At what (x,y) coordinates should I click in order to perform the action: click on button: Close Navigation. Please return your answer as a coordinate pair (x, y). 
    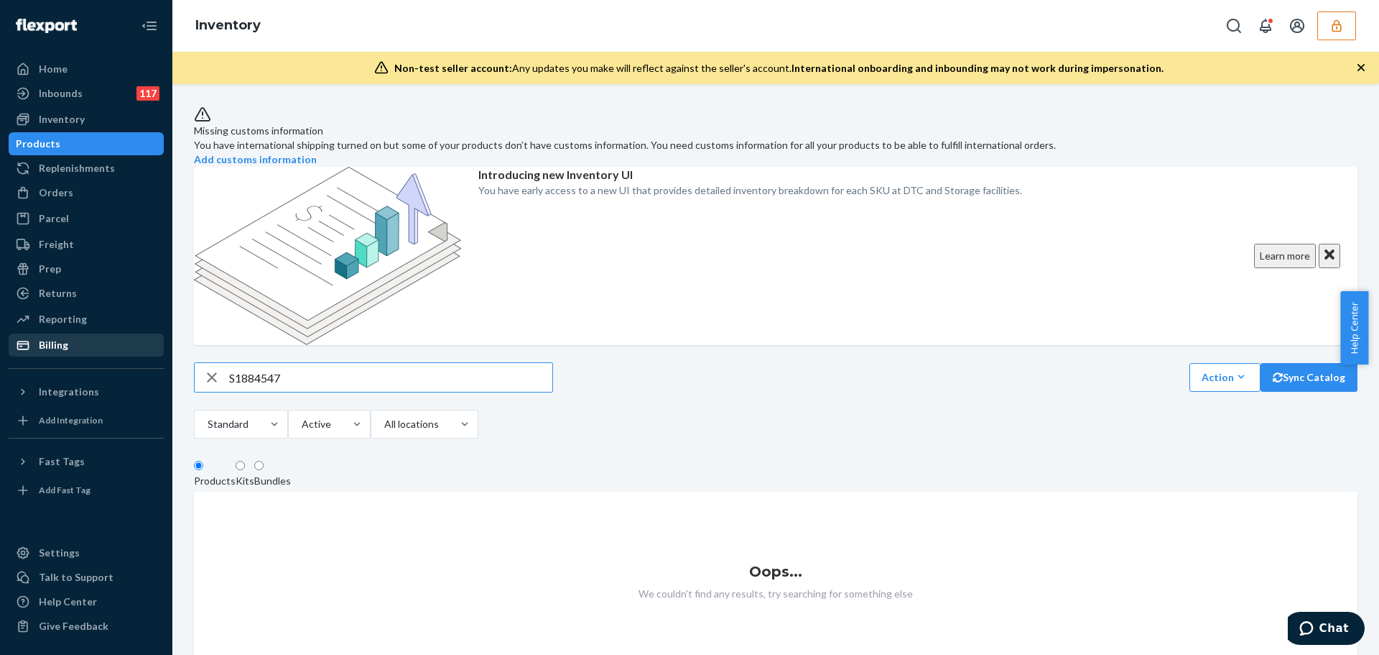
    Looking at the image, I should click on (149, 26).